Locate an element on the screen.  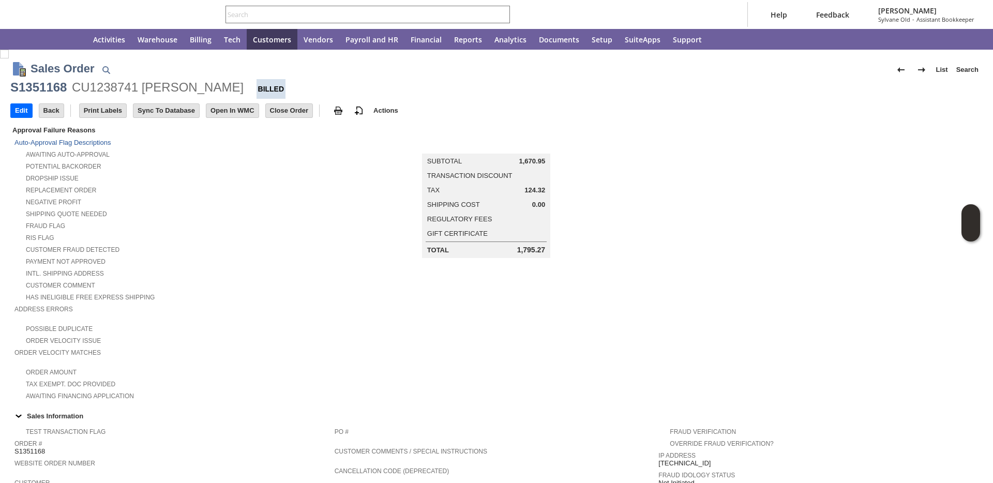
a: Payroll and HR is located at coordinates (372, 39).